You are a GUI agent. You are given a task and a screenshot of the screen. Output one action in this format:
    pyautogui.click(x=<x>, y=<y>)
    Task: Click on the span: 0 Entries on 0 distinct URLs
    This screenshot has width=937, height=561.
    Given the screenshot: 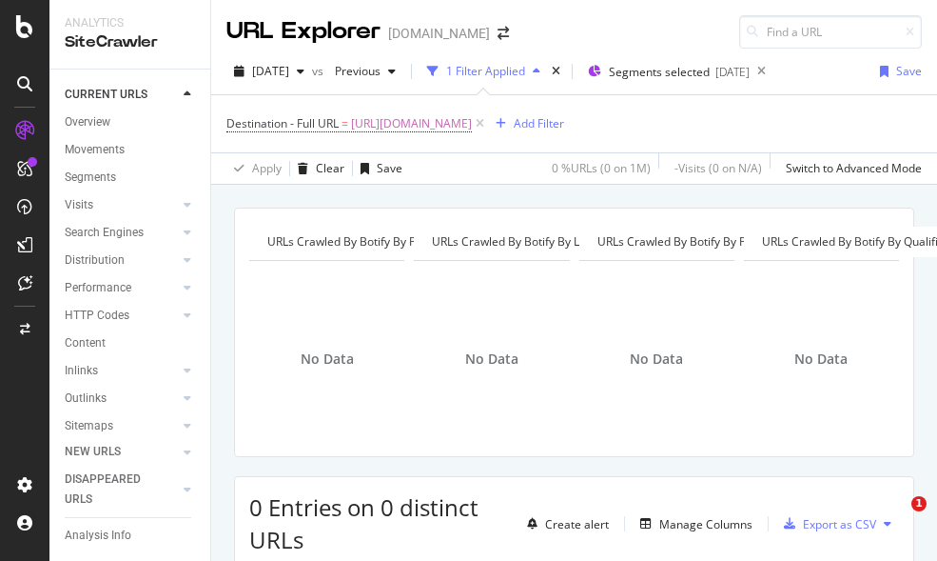 What is the action you would take?
    pyautogui.click(x=364, y=522)
    